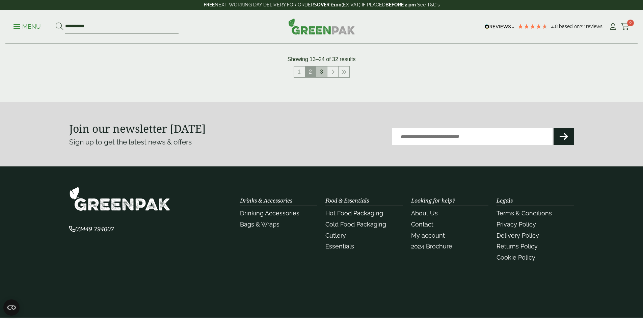  I want to click on i: My Account, so click(613, 27).